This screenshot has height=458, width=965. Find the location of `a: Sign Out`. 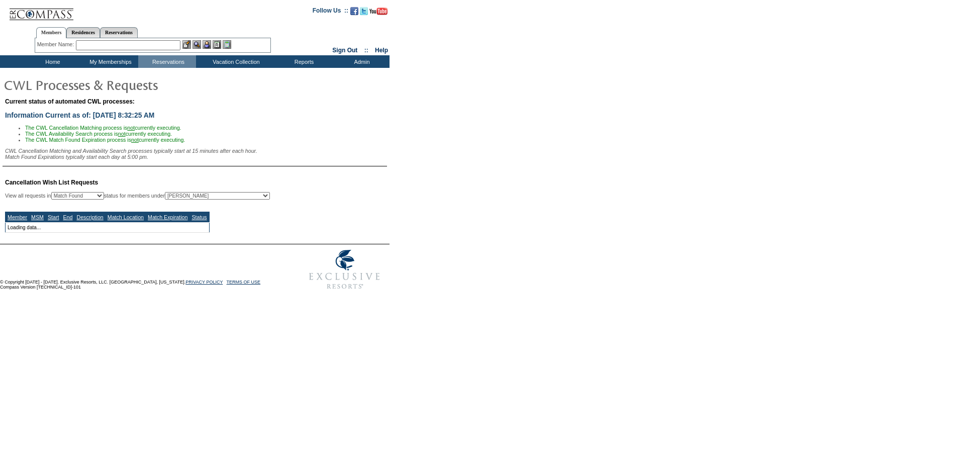

a: Sign Out is located at coordinates (345, 50).